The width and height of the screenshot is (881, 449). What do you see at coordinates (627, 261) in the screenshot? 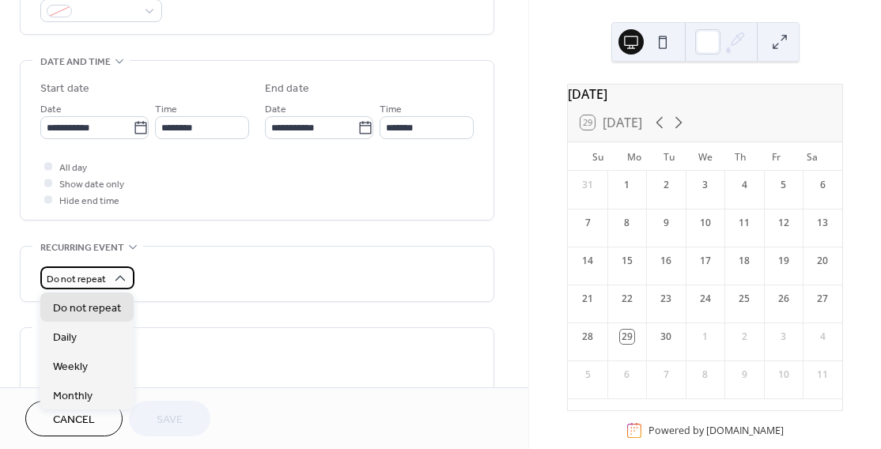
I see `div: 15` at bounding box center [627, 261].